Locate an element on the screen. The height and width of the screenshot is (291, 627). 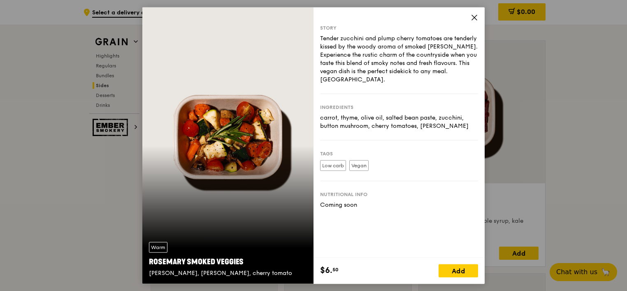
label: Low carb is located at coordinates (333, 166).